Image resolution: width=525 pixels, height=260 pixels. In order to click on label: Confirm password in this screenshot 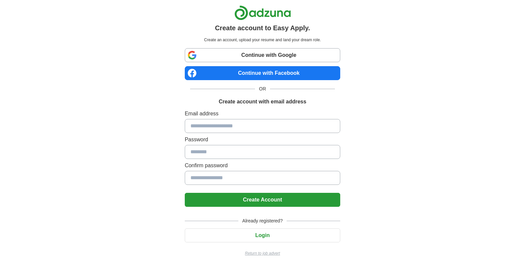, I will do `click(262, 166)`.